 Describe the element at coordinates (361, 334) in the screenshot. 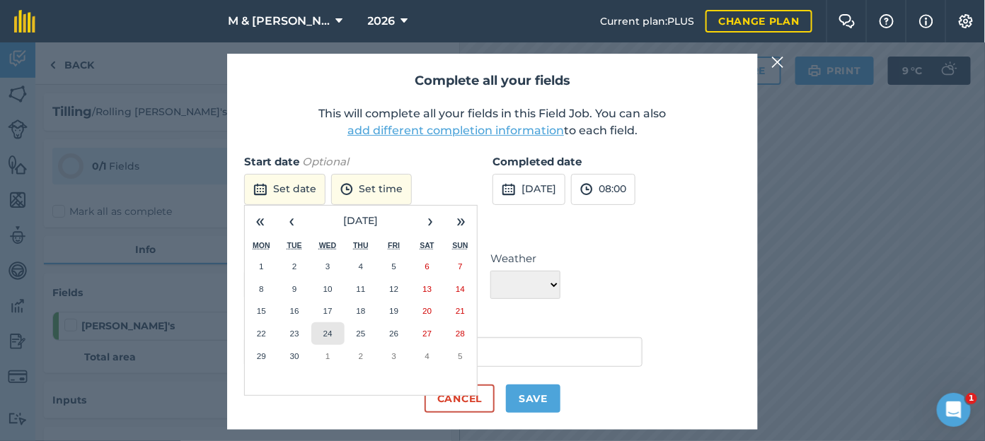

I see `button: September 25, 2025` at that location.